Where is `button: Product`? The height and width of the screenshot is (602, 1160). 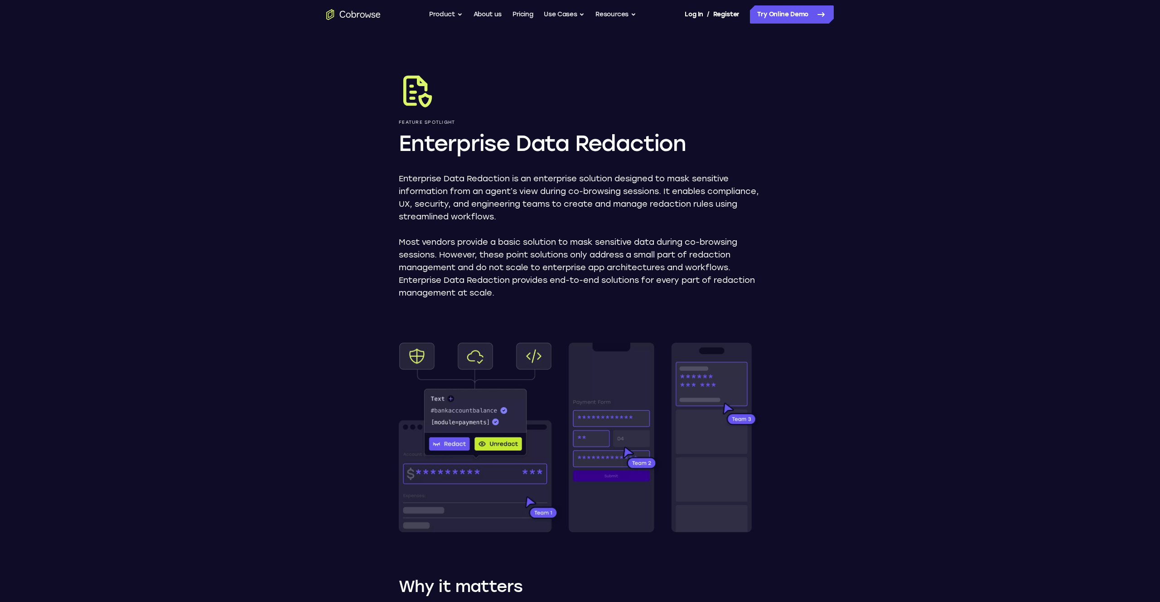
button: Product is located at coordinates (446, 15).